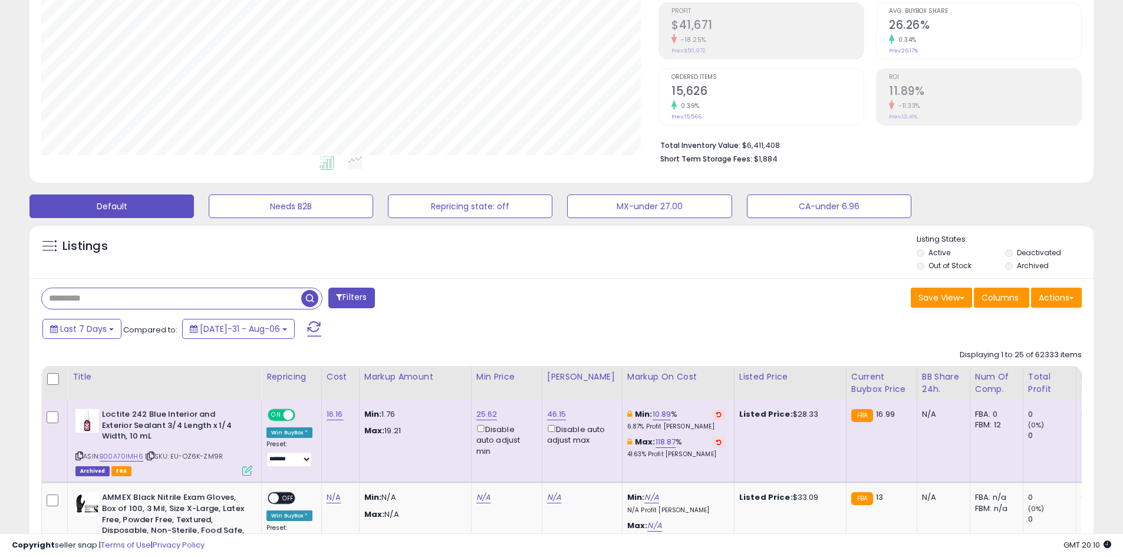 The image size is (1123, 557). Describe the element at coordinates (557, 414) in the screenshot. I see `a: 46.15` at that location.